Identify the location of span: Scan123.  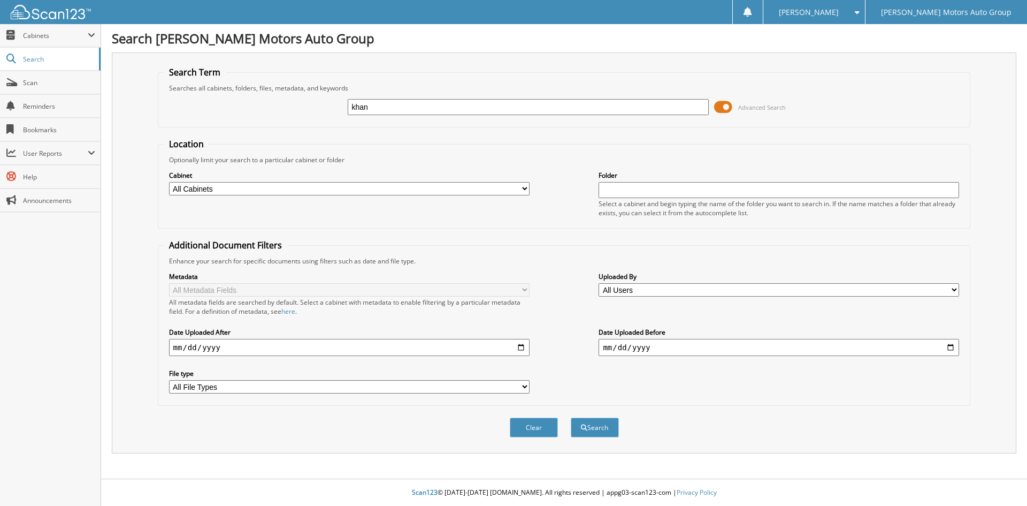
(425, 492).